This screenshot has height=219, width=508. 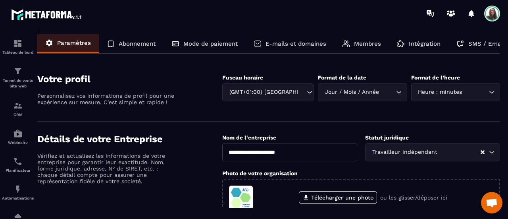 I want to click on a: formationformationTableau de bord, so click(x=18, y=46).